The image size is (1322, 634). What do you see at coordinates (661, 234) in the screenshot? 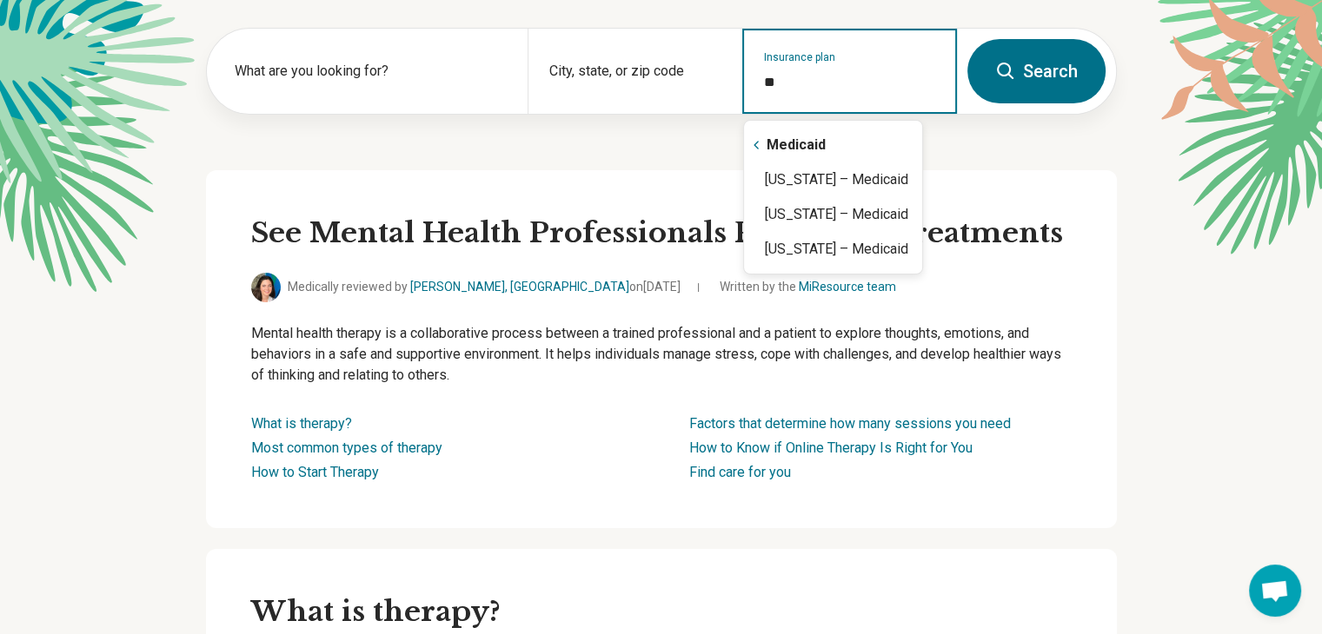
I see `h2: See Mental Health Professionals Providing Treatments` at bounding box center [661, 234].